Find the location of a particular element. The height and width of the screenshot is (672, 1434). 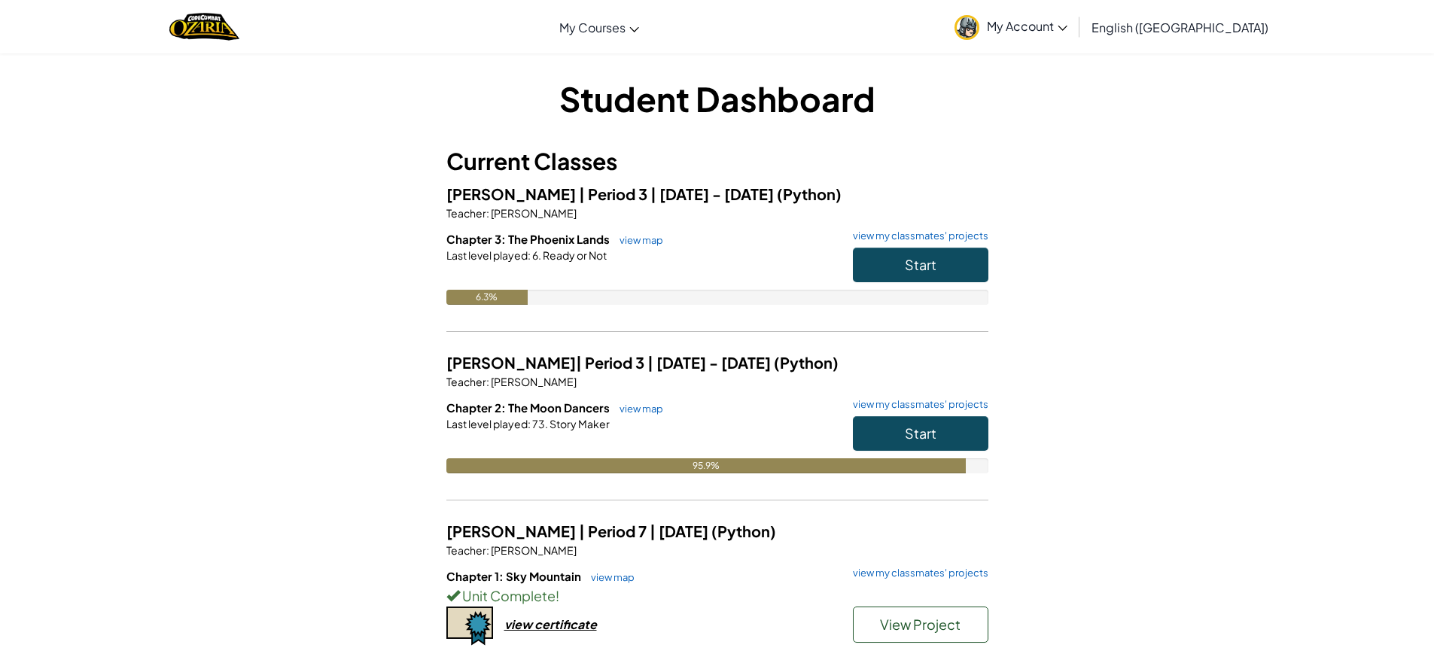

span: My Courses is located at coordinates (592, 27).